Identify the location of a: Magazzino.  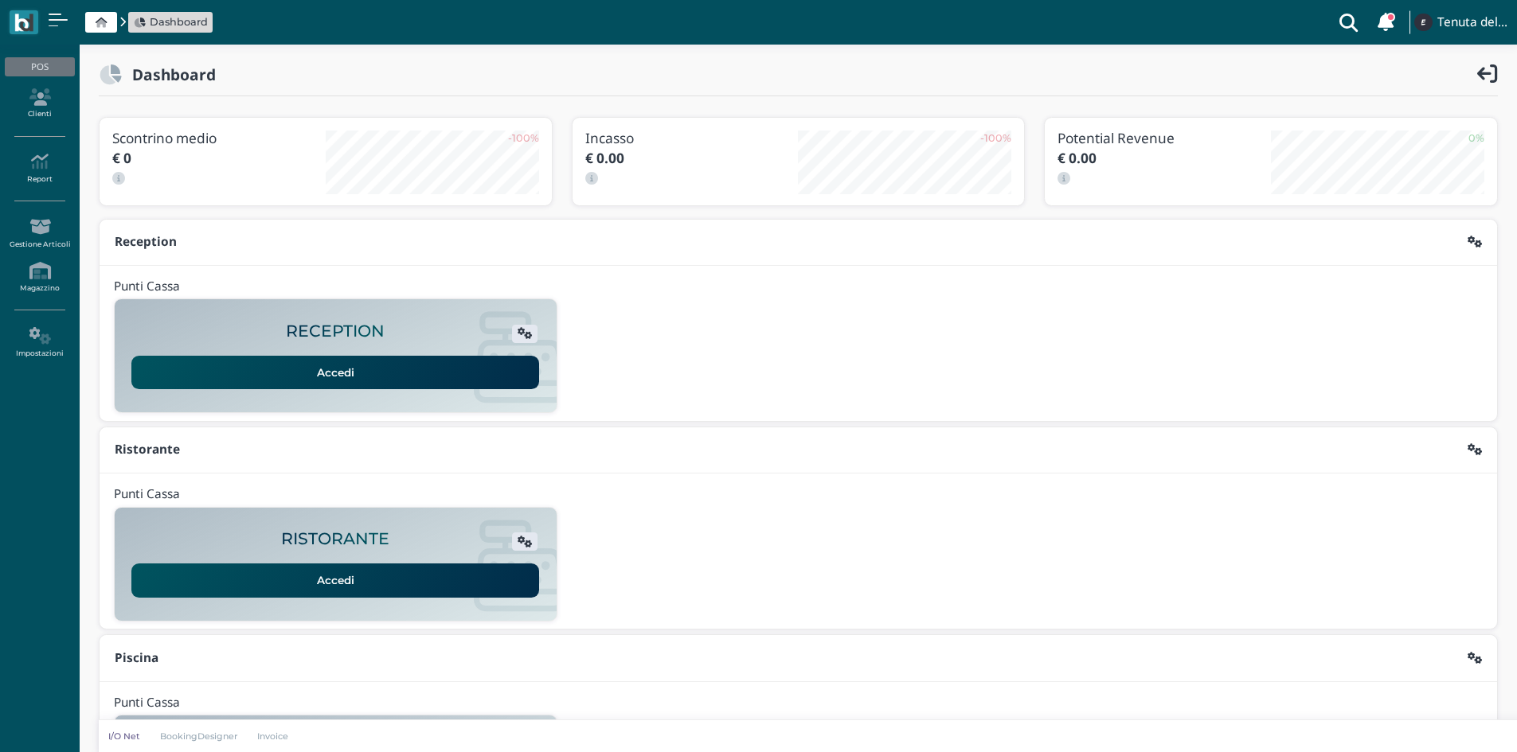
(39, 277).